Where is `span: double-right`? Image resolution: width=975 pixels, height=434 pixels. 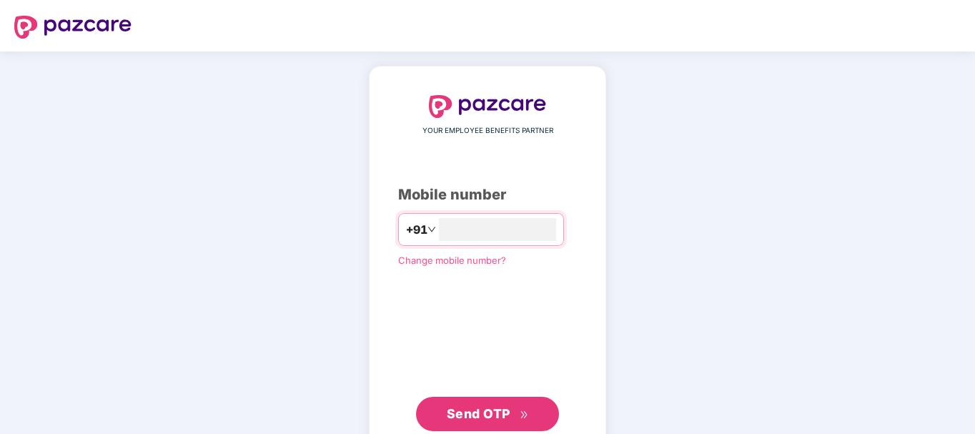
span: double-right is located at coordinates (524, 414).